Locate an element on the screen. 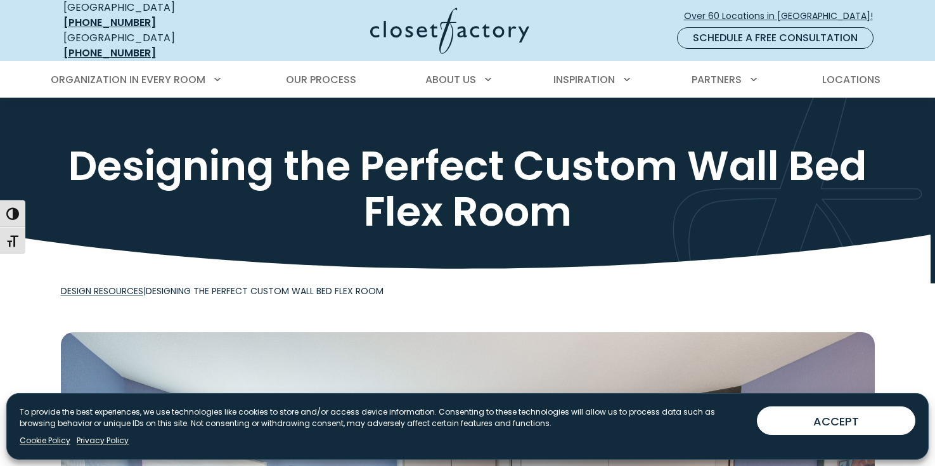 This screenshot has width=935, height=466. span: Our Process is located at coordinates (321, 79).